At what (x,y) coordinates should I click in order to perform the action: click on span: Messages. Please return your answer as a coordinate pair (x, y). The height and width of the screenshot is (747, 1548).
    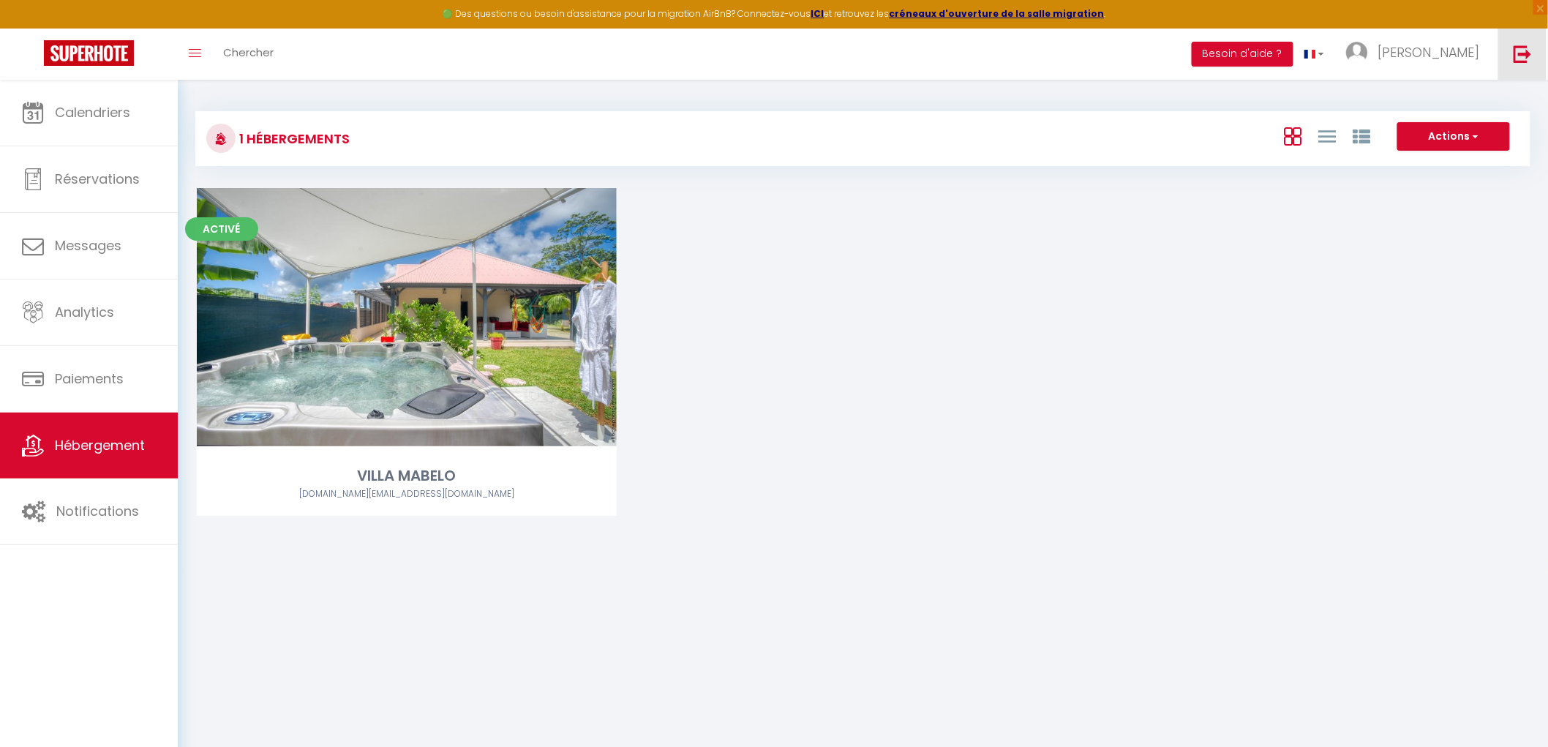
    Looking at the image, I should click on (88, 245).